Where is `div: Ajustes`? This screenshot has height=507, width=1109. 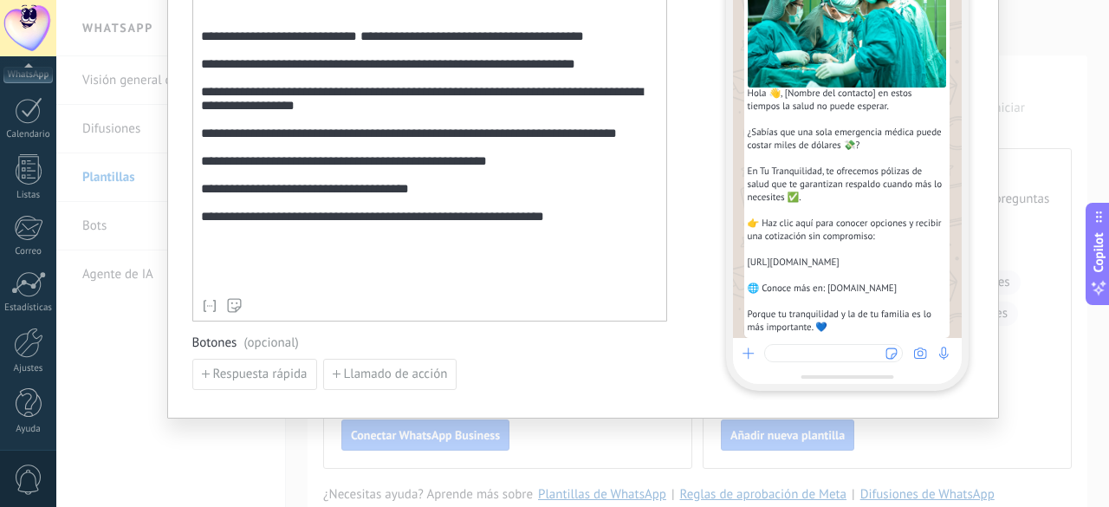 div: Ajustes is located at coordinates (29, 368).